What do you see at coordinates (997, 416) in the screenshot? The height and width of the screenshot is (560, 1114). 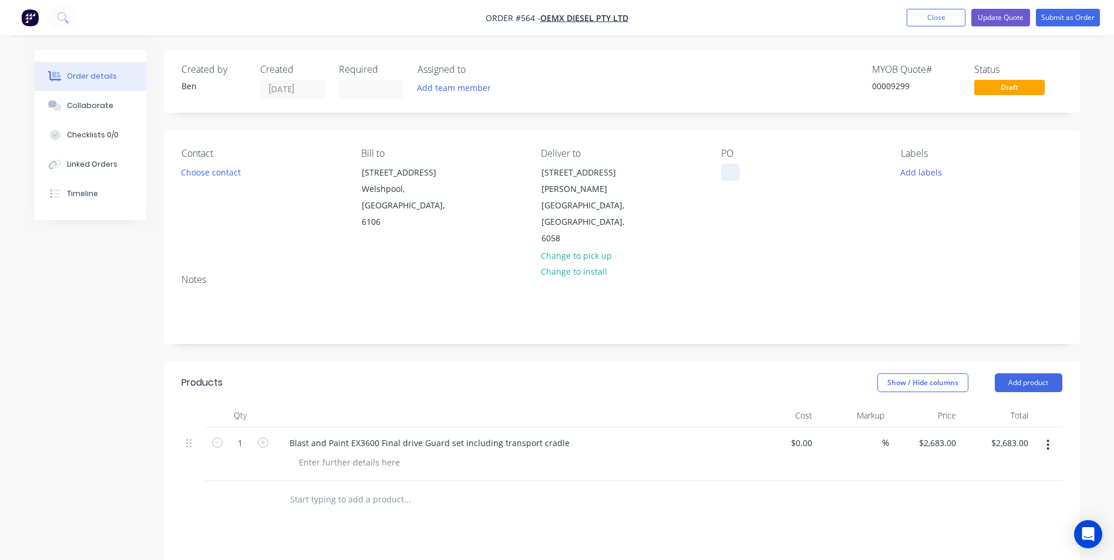 I see `div: Total` at bounding box center [997, 416].